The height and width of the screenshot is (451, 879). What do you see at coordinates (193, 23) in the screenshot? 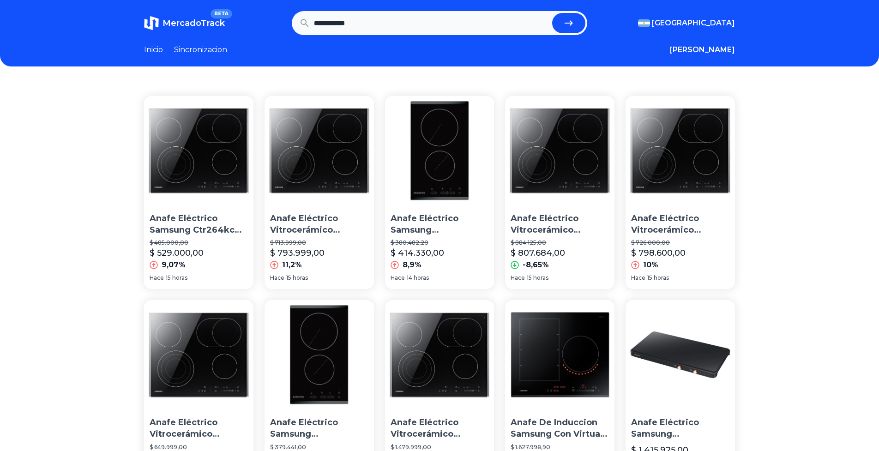
I see `span: MercadoTrack` at bounding box center [193, 23].